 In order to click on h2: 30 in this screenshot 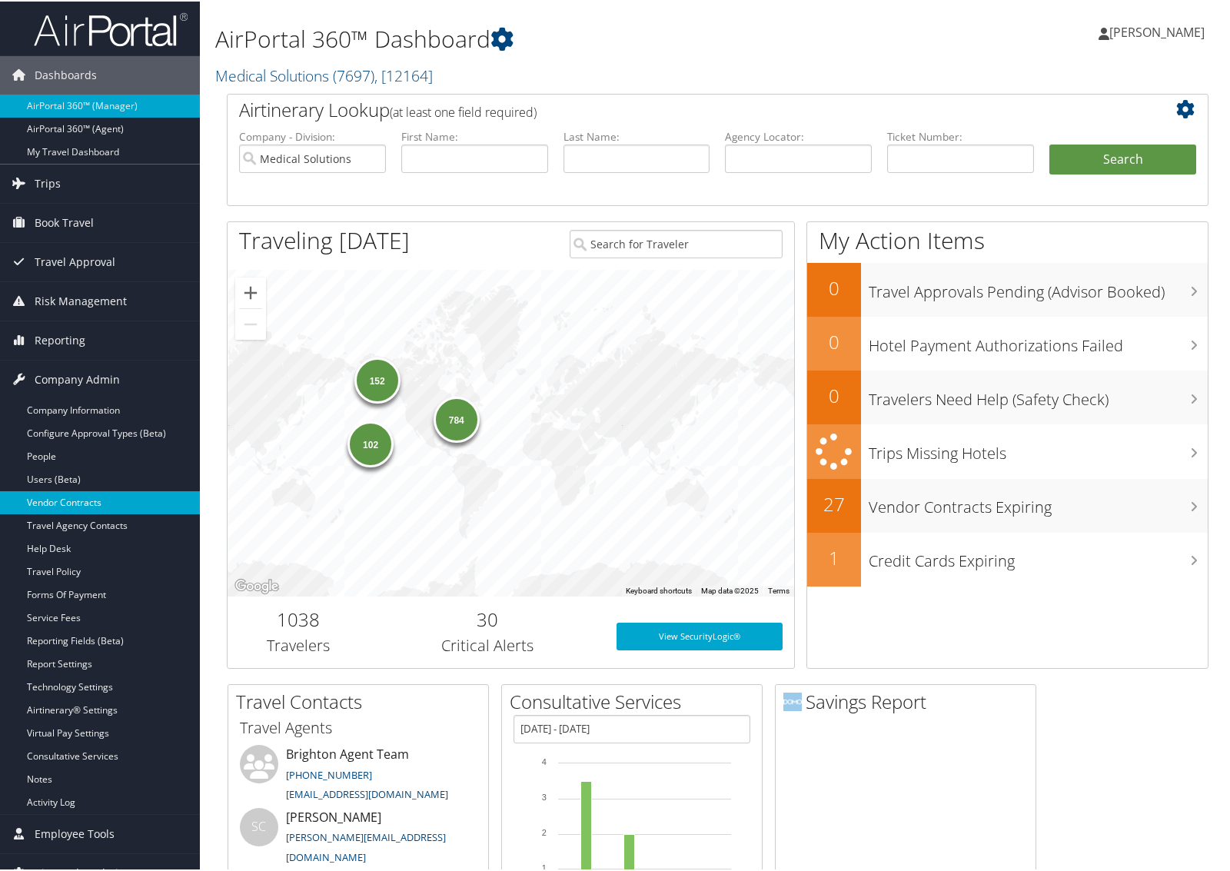, I will do `click(487, 618)`.